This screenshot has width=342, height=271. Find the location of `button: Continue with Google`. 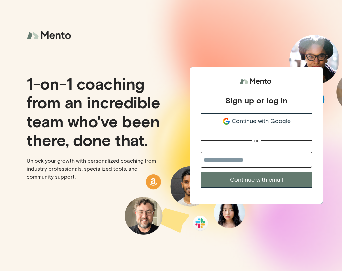

button: Continue with Google is located at coordinates (257, 121).